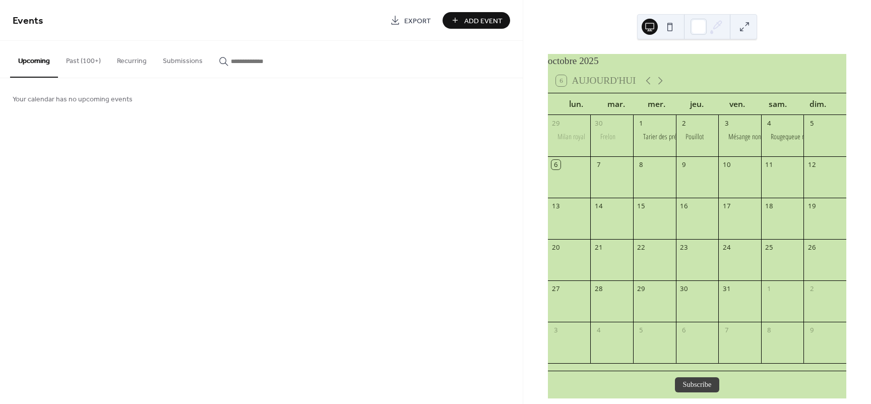 This screenshot has height=404, width=871. Describe the element at coordinates (556, 289) in the screenshot. I see `div: 27` at that location.